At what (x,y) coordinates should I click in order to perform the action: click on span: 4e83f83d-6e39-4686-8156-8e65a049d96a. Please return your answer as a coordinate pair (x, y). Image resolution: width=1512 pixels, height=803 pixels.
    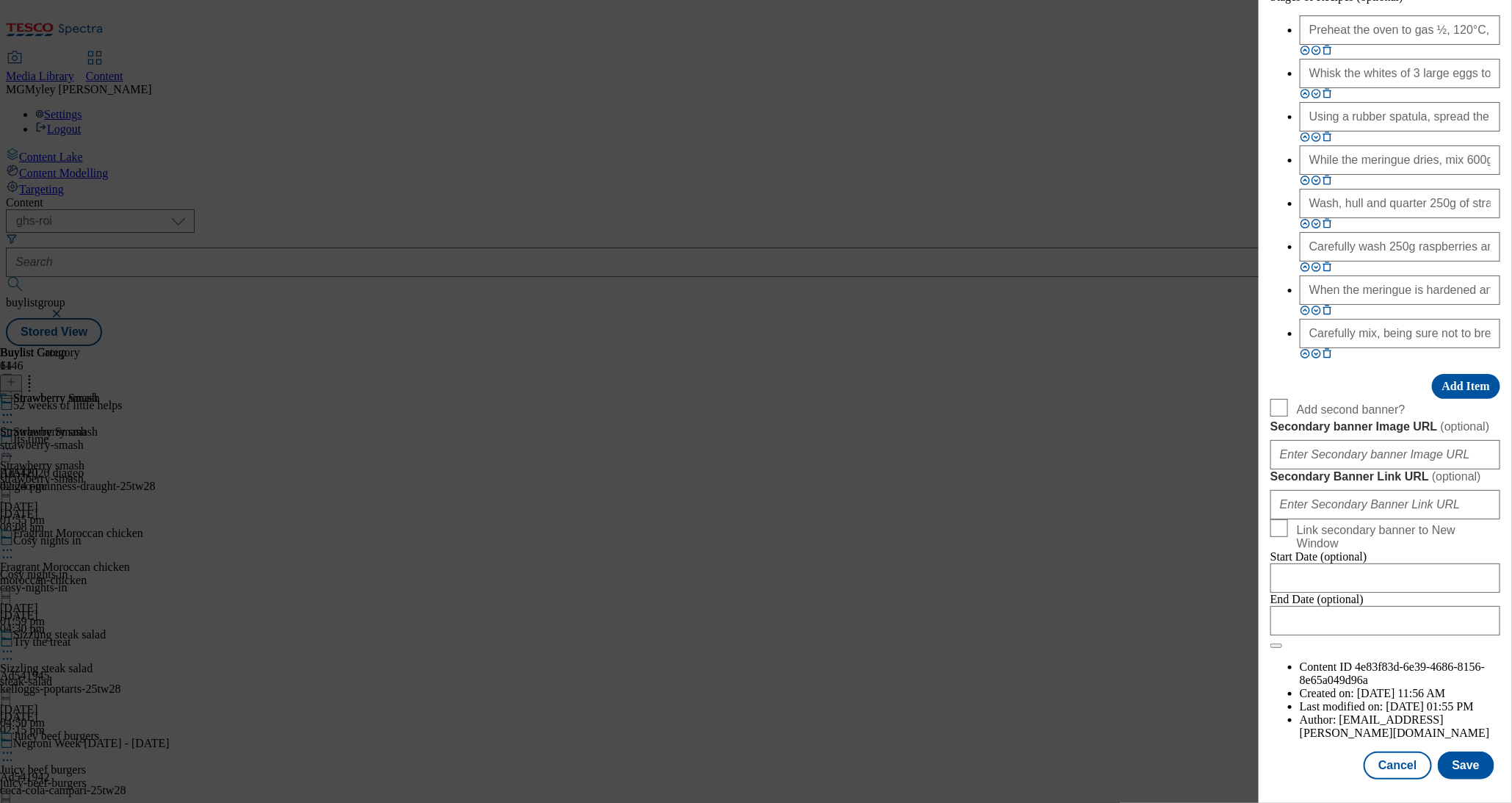
    Looking at the image, I should click on (1393, 673).